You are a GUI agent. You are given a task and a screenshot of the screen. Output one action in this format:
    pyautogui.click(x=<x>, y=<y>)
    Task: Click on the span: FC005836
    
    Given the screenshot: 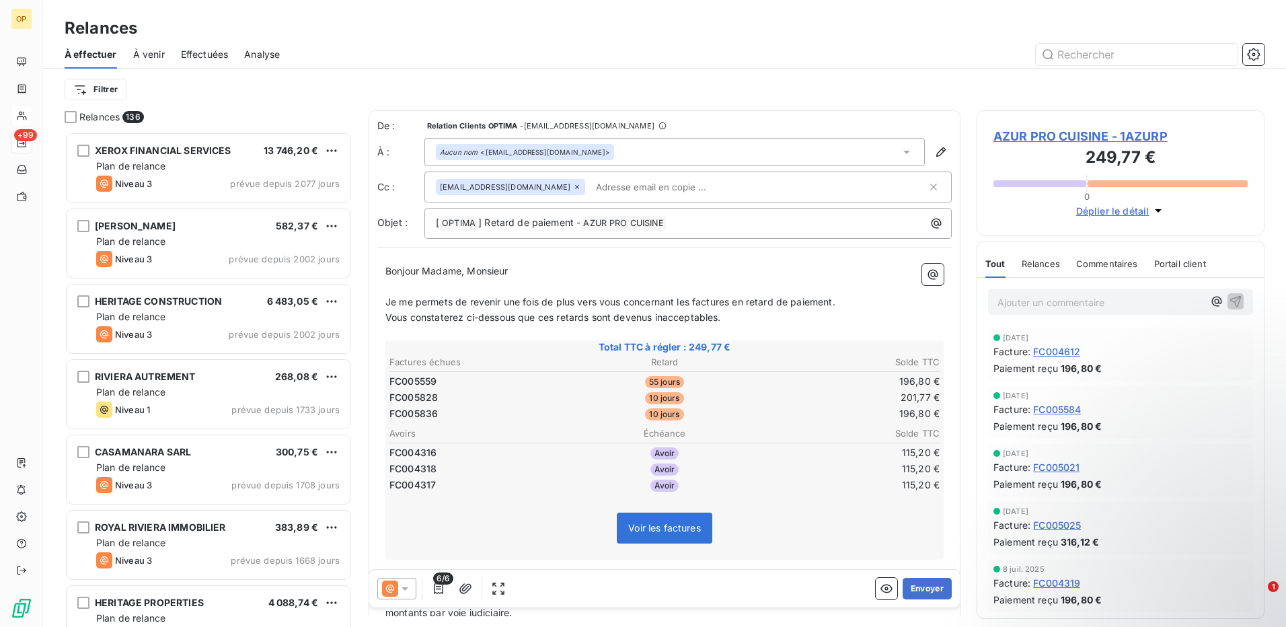 What is the action you would take?
    pyautogui.click(x=414, y=414)
    